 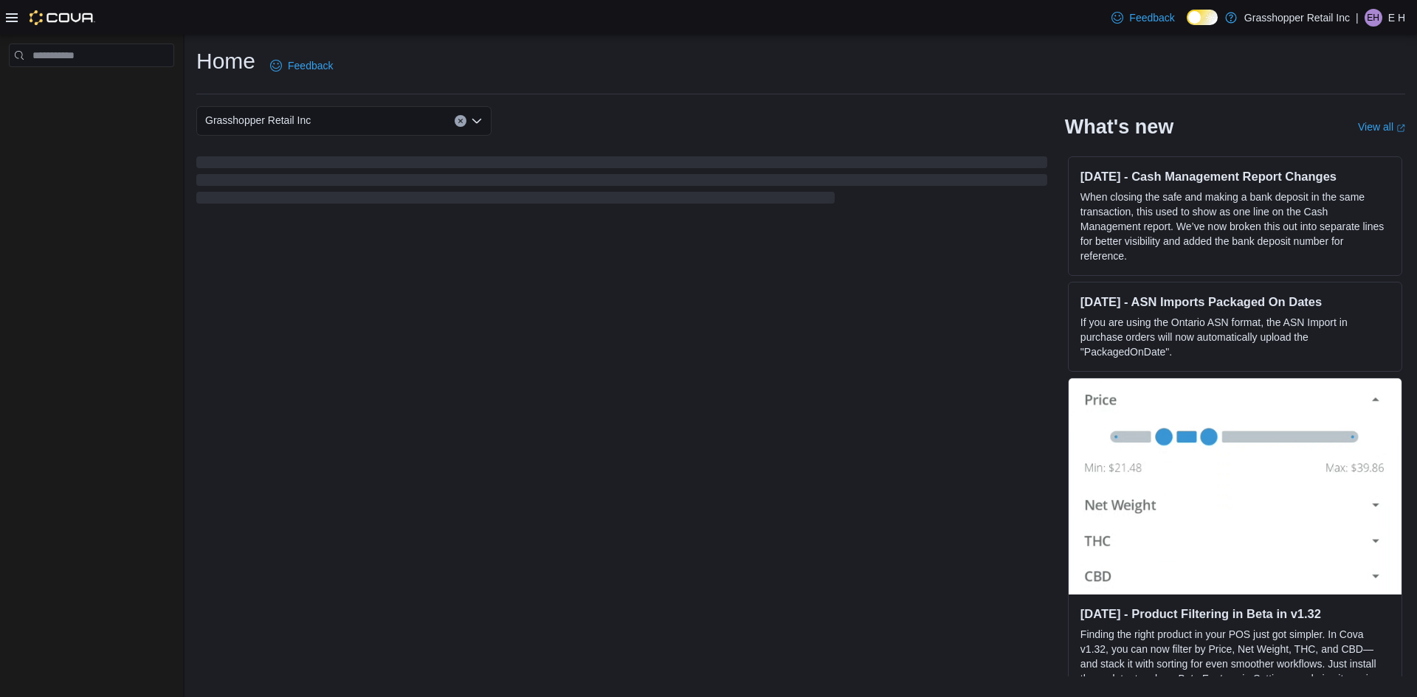 What do you see at coordinates (1401, 128) in the screenshot?
I see `svg: External link` at bounding box center [1401, 128].